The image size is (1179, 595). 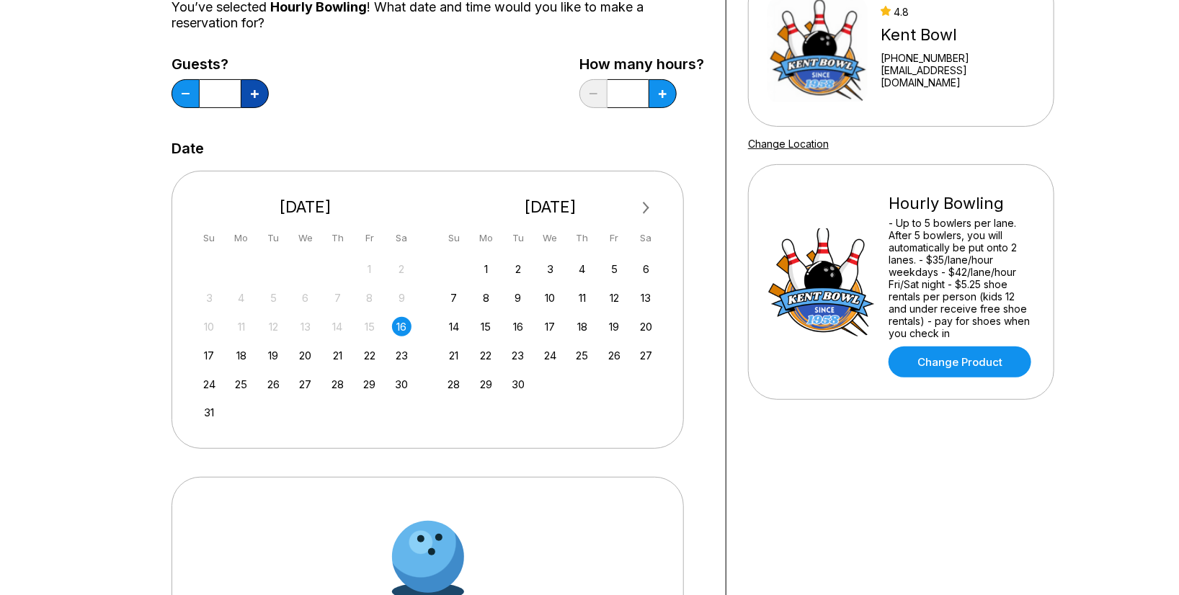 I want to click on a: Change Product, so click(x=960, y=362).